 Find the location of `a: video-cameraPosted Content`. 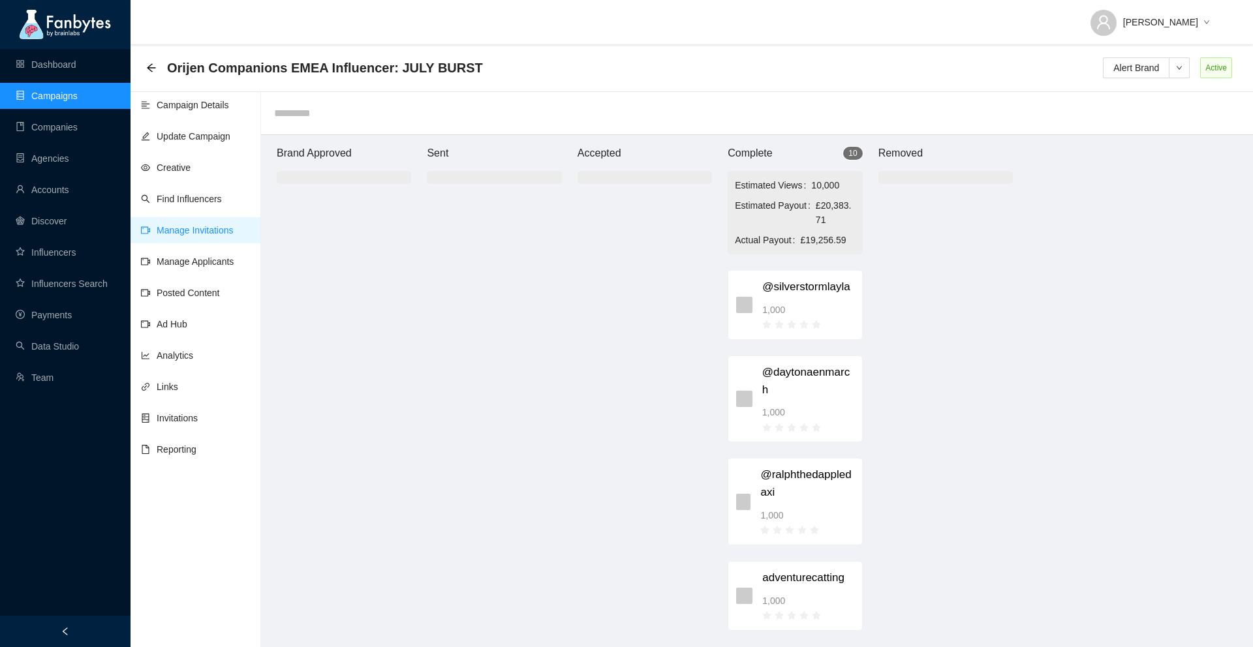

a: video-cameraPosted Content is located at coordinates (180, 293).